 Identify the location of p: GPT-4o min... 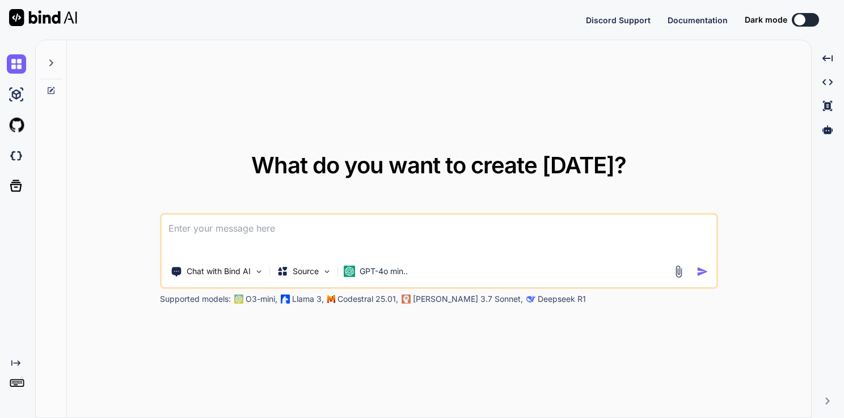
(383, 272).